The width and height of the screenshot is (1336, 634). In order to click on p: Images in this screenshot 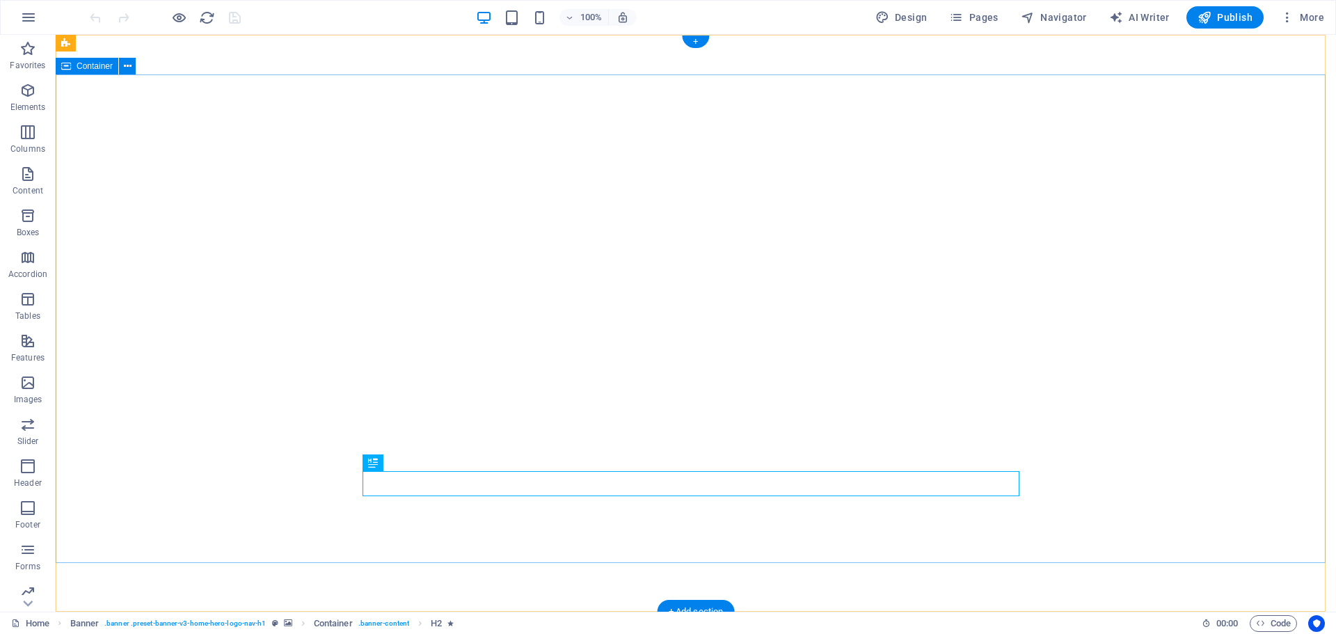, I will do `click(28, 399)`.